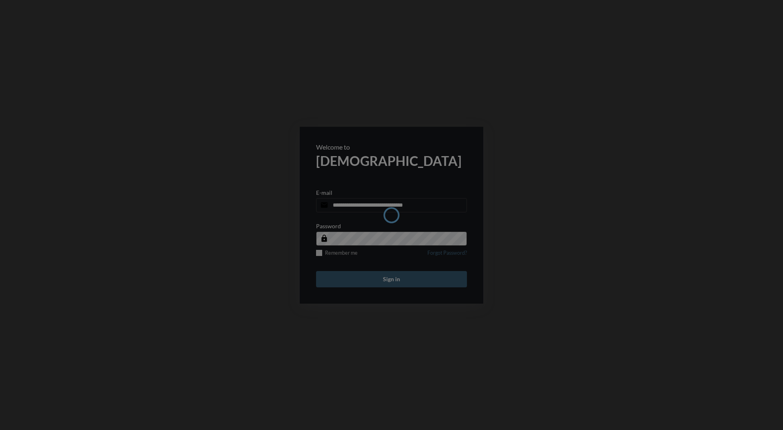 Image resolution: width=783 pixels, height=430 pixels. I want to click on p: E-mail, so click(324, 192).